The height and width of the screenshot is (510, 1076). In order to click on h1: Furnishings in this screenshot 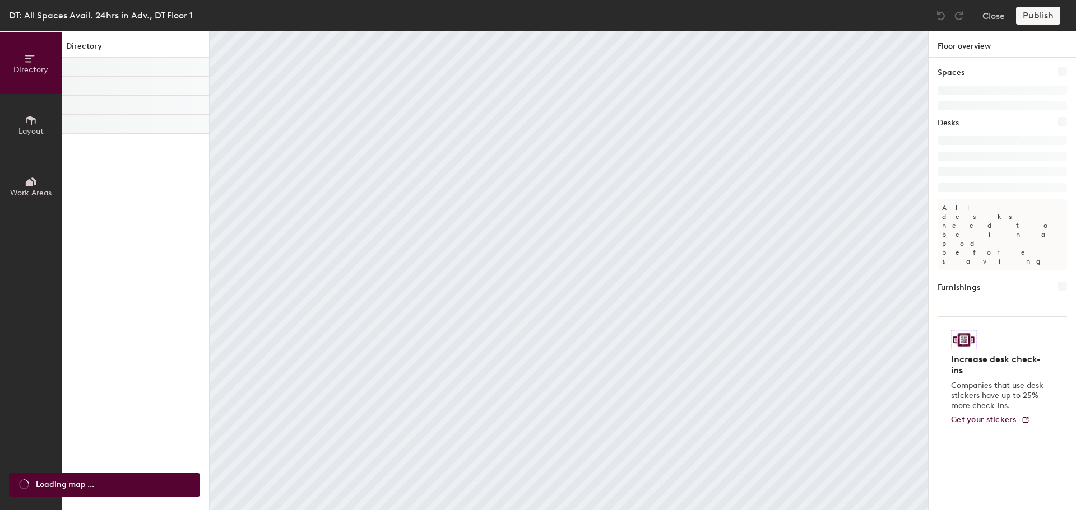, I will do `click(959, 288)`.